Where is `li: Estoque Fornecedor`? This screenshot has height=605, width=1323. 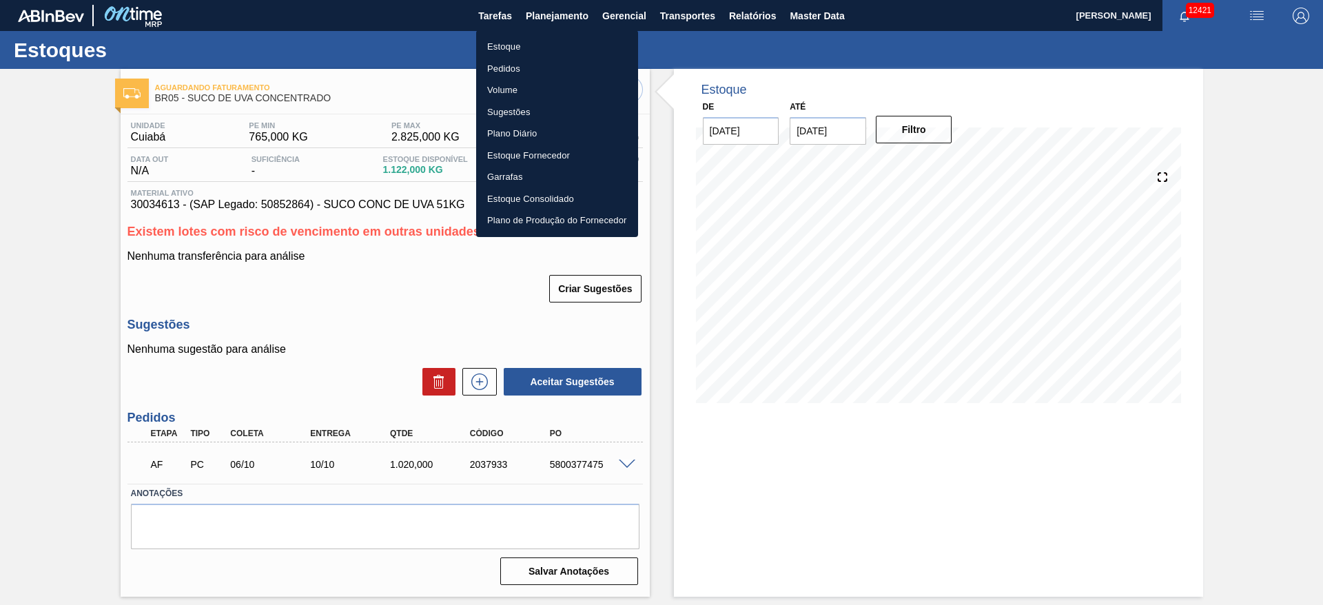
li: Estoque Fornecedor is located at coordinates (557, 156).